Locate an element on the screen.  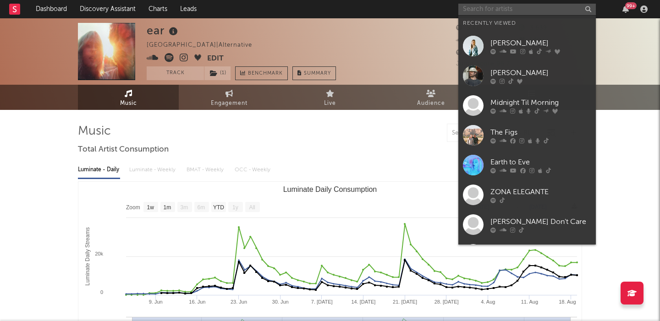
a: ellaslaughter_ is located at coordinates (527, 254).